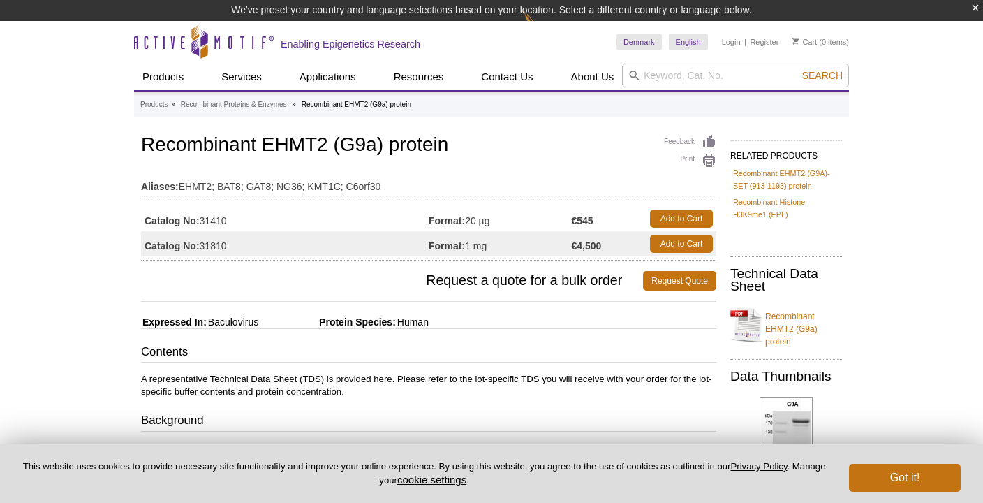 The image size is (983, 503). I want to click on a: English, so click(689, 42).